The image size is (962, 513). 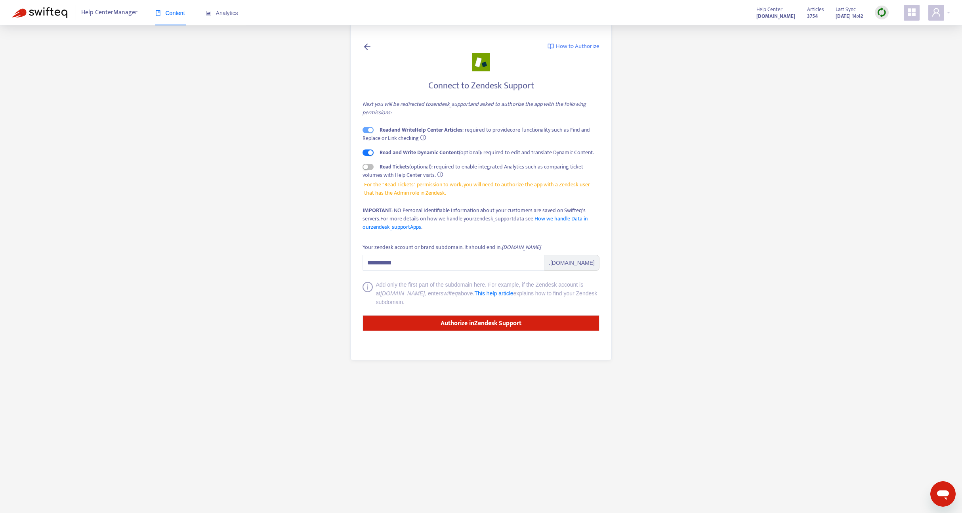 I want to click on span: For the "Read Tickets" permission to work, you will need to authorize the app with a Zendesk user..., so click(x=481, y=189).